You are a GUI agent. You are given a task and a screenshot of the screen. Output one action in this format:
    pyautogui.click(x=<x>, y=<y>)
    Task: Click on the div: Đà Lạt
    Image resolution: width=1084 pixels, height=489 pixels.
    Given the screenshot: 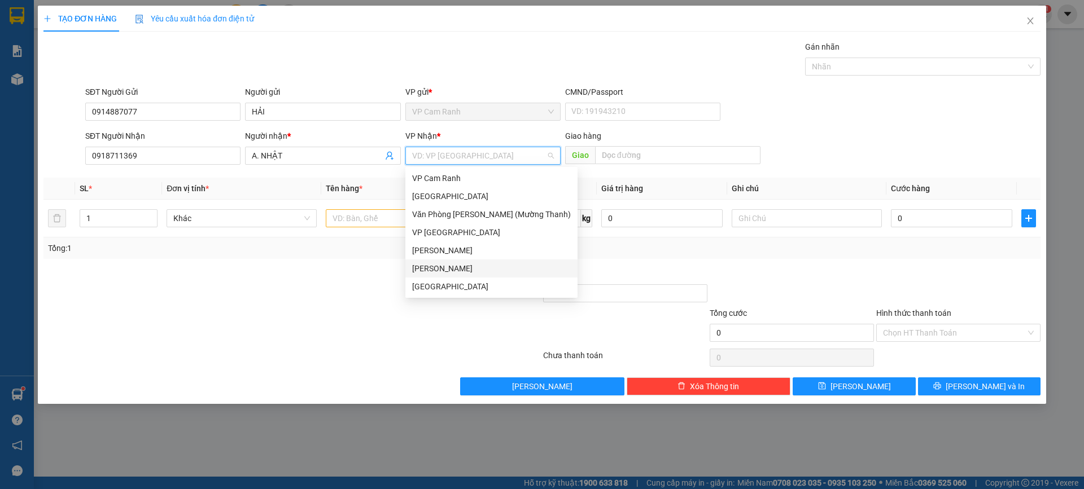 What is the action you would take?
    pyautogui.click(x=491, y=196)
    